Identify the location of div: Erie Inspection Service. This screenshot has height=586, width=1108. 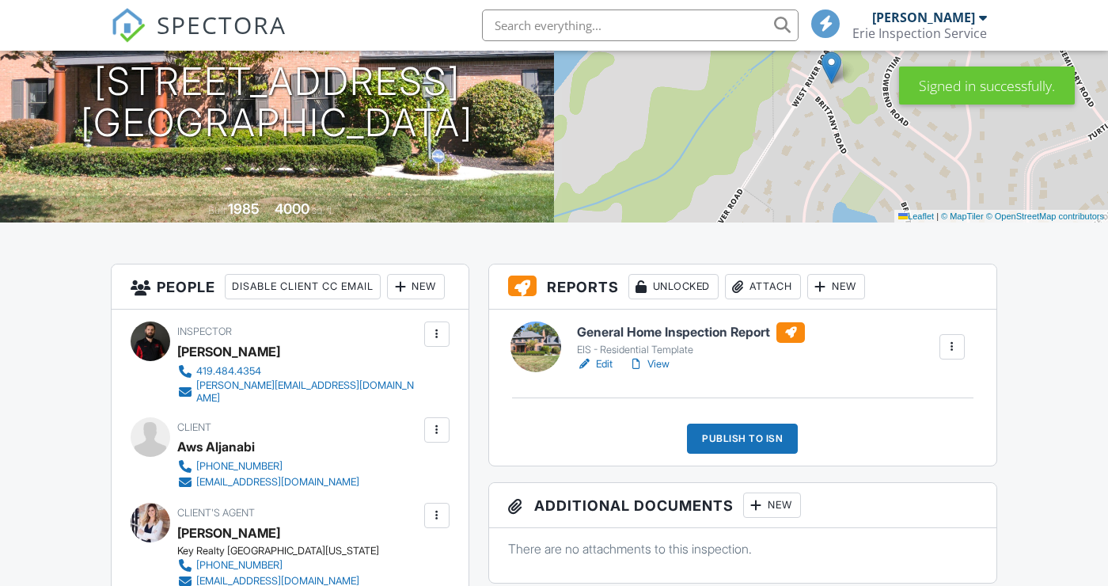
(920, 33).